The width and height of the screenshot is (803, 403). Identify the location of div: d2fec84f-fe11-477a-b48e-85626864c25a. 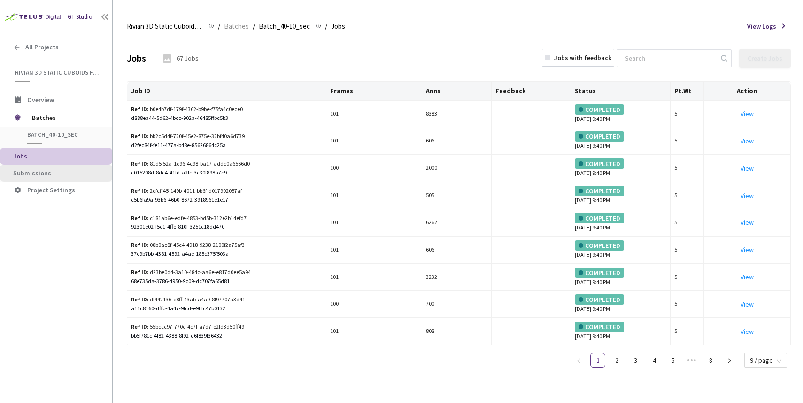
(226, 145).